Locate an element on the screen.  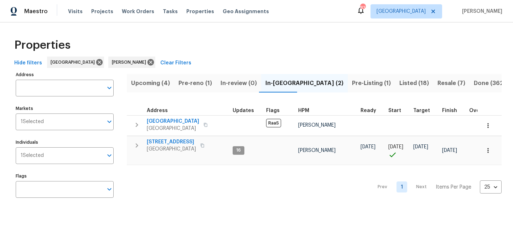
span: Done (362) is located at coordinates (489, 83).